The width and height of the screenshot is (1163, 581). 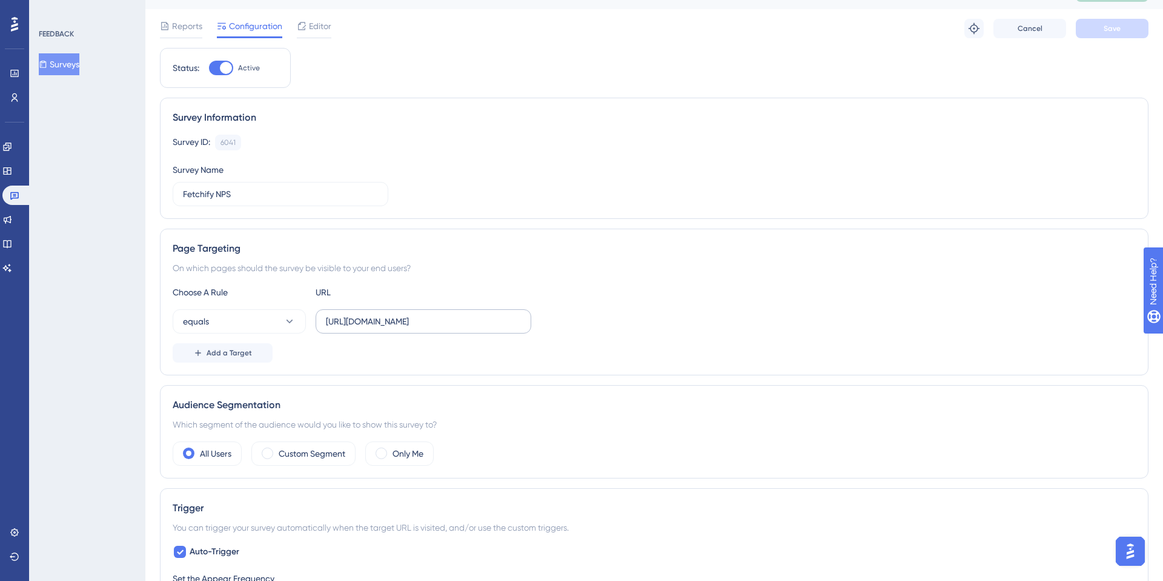 What do you see at coordinates (52, 10) in the screenshot?
I see `span: Need Help?` at bounding box center [52, 10].